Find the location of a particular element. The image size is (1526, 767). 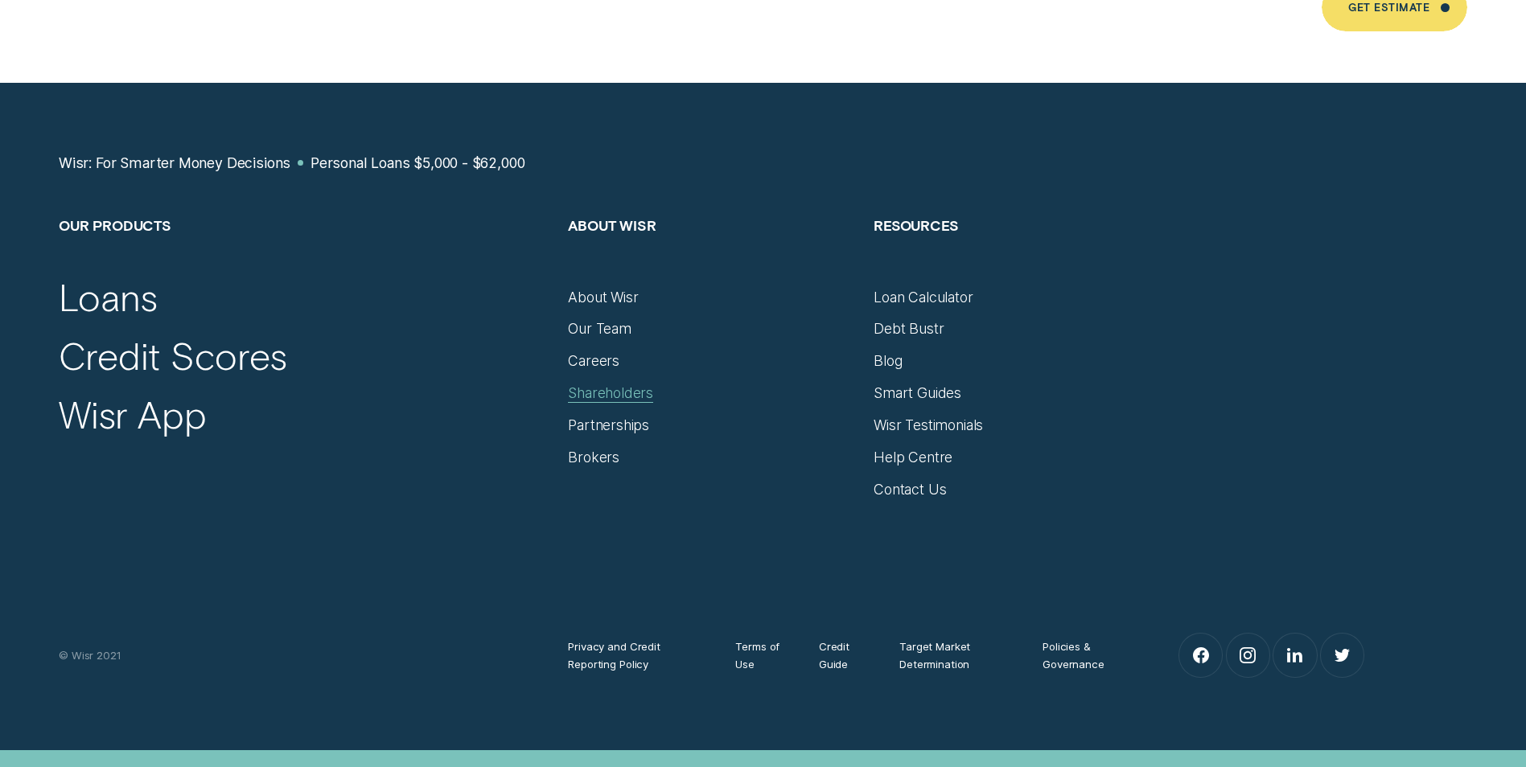

a: Our Team is located at coordinates (599, 329).